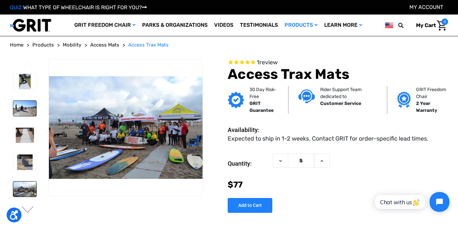  What do you see at coordinates (349, 93) in the screenshot?
I see `p: Rider Support Team dedicated to` at bounding box center [349, 93].